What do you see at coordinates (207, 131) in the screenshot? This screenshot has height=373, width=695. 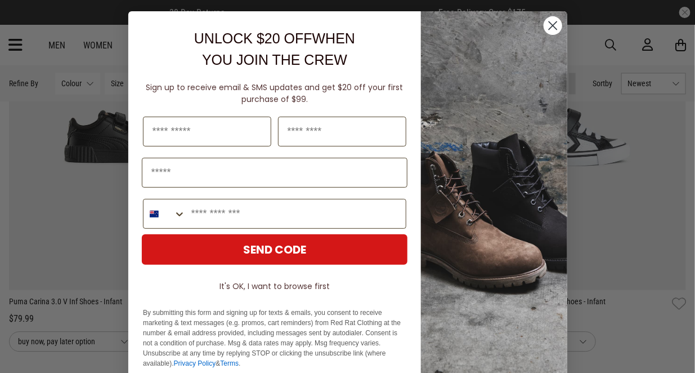 I see `input: First Name` at bounding box center [207, 131].